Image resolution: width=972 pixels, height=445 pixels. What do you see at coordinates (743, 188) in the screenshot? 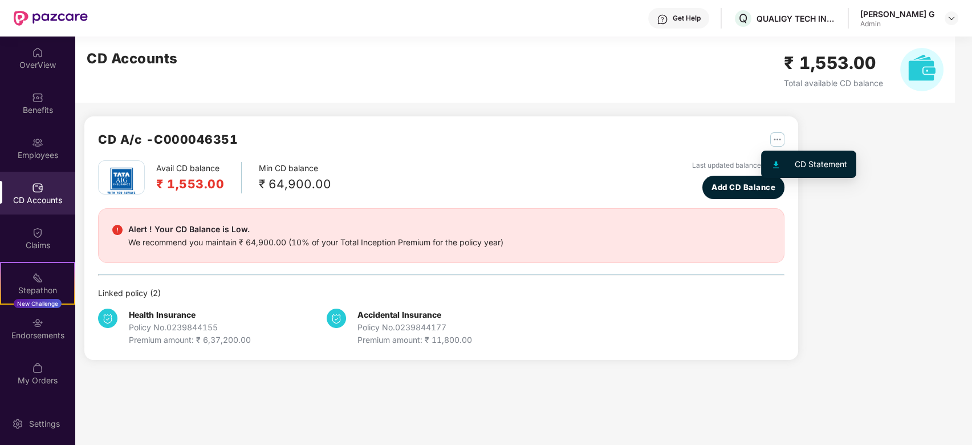
I see `button: Add CD Balance` at bounding box center [743, 188].